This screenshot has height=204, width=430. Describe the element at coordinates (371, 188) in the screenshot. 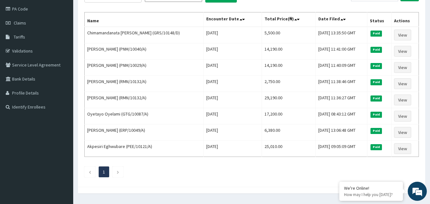

I see `div: We're Online!` at that location.